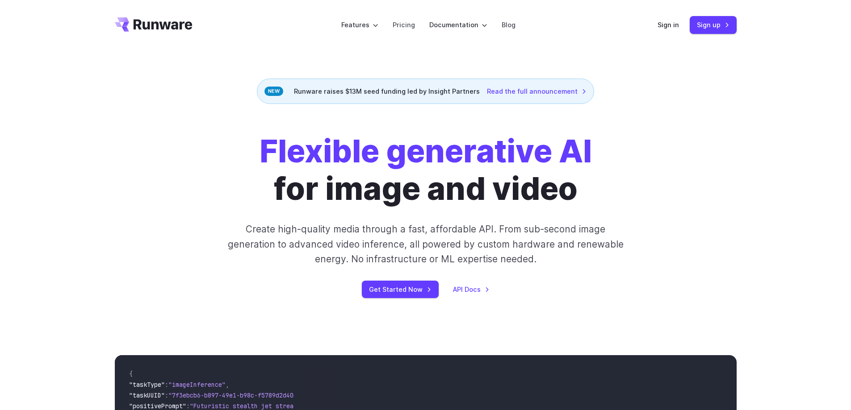 The width and height of the screenshot is (851, 410). I want to click on strong: Flexible generative AI, so click(426, 151).